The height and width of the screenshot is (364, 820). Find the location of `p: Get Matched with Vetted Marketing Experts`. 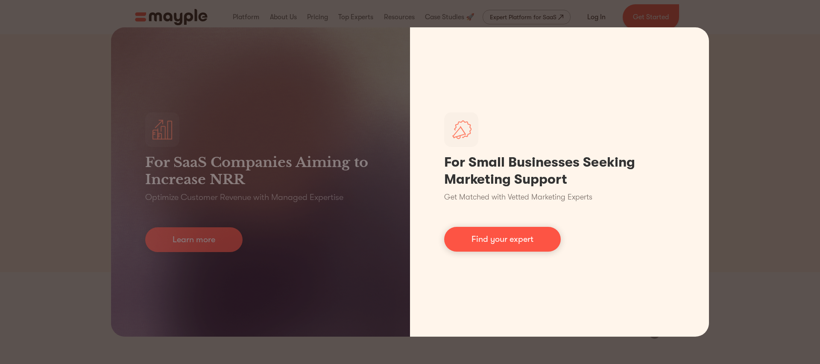

p: Get Matched with Vetted Marketing Experts is located at coordinates (518, 197).